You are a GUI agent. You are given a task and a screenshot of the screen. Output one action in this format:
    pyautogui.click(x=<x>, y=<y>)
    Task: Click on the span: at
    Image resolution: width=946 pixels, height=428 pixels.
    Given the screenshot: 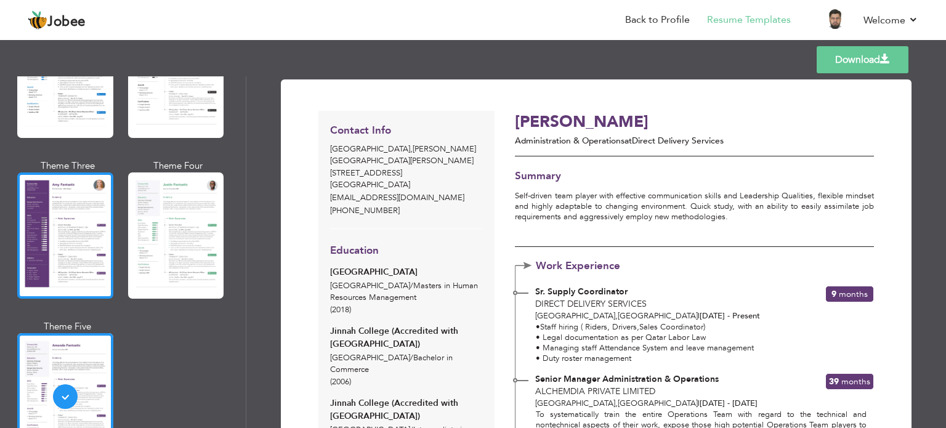 What is the action you would take?
    pyautogui.click(x=628, y=140)
    